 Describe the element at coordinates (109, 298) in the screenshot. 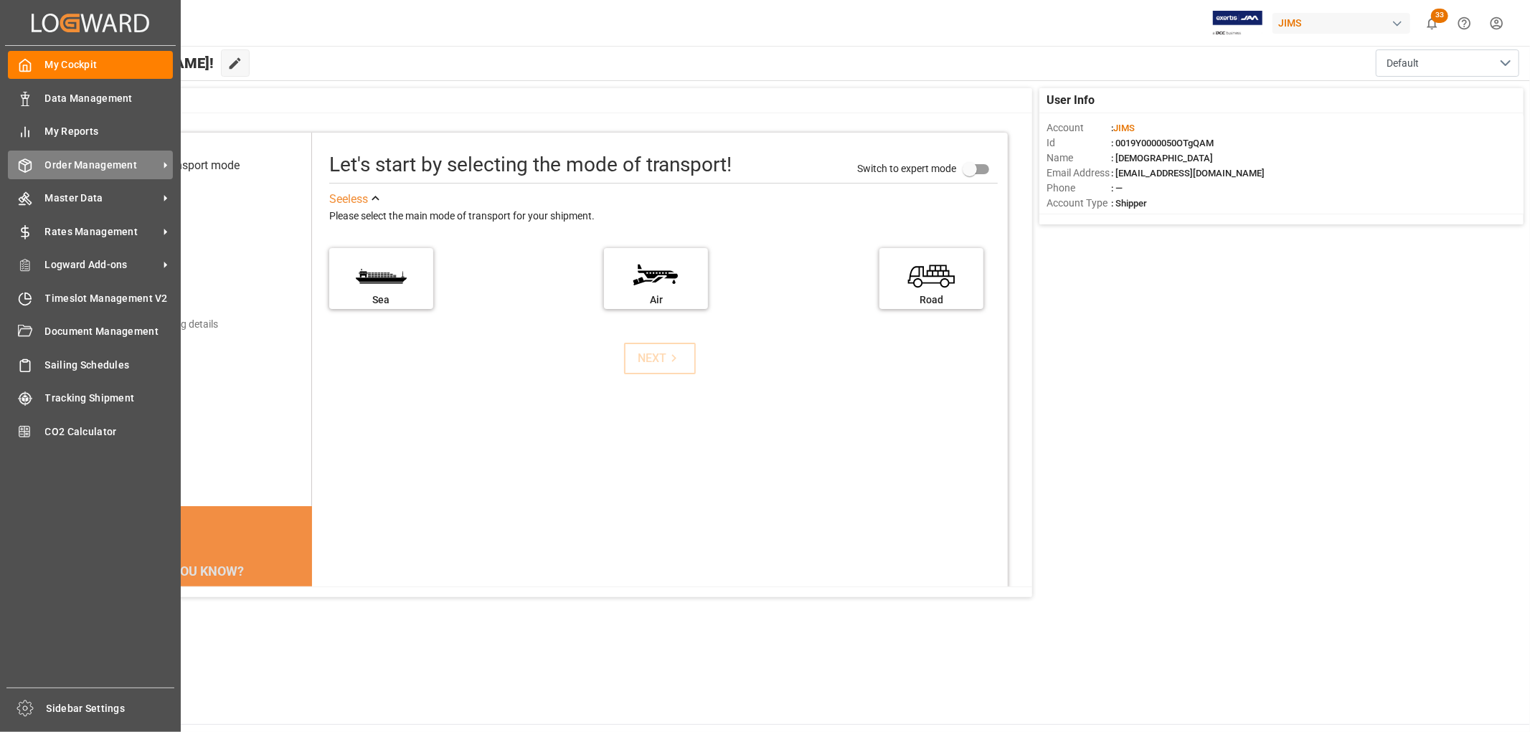

I see `span: Timeslot Management V2` at that location.